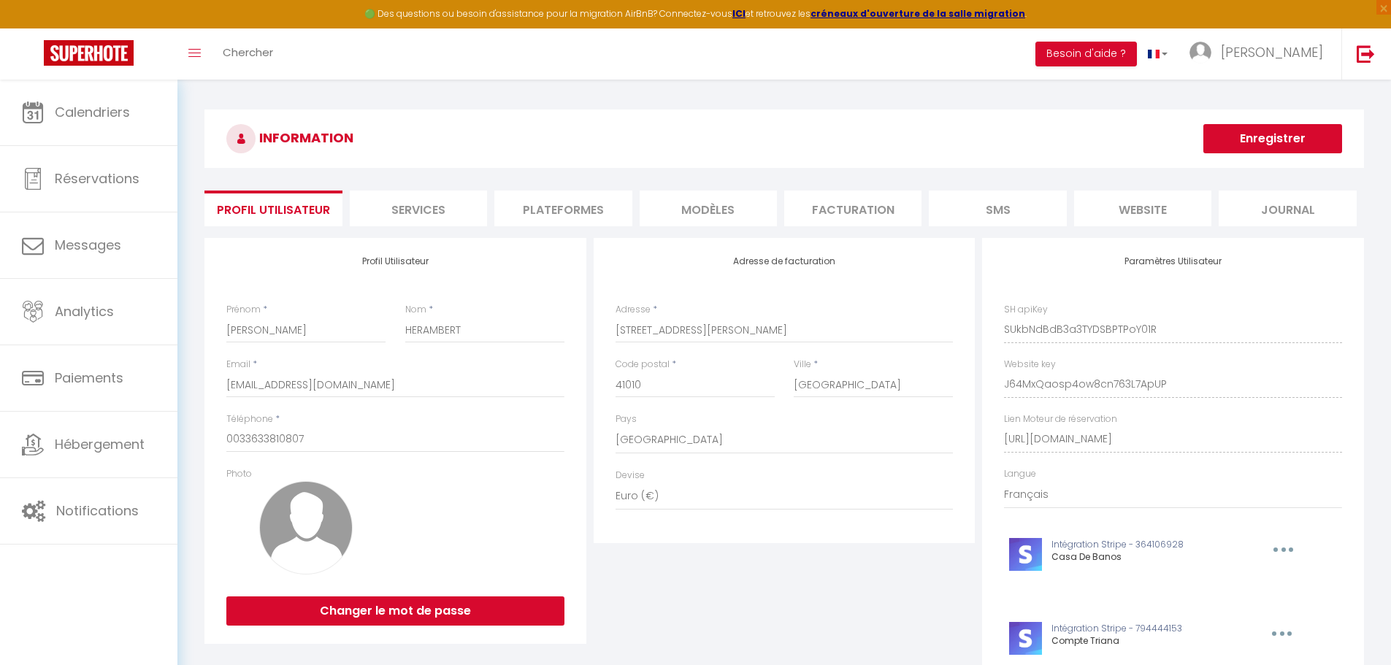 The height and width of the screenshot is (665, 1391). Describe the element at coordinates (97, 510) in the screenshot. I see `span: Notifications` at that location.